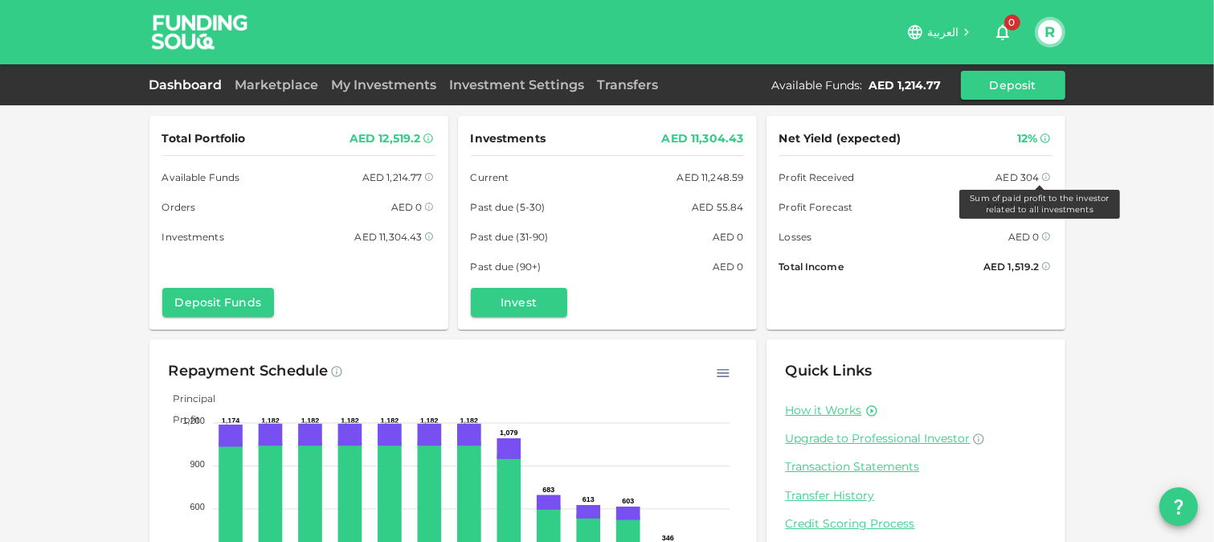 Image resolution: width=1214 pixels, height=542 pixels. What do you see at coordinates (490, 177) in the screenshot?
I see `span: Current` at bounding box center [490, 177].